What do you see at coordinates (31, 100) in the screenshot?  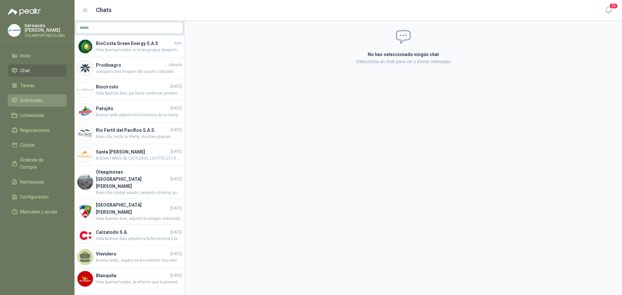 I see `span: Solicitudes` at bounding box center [31, 100].